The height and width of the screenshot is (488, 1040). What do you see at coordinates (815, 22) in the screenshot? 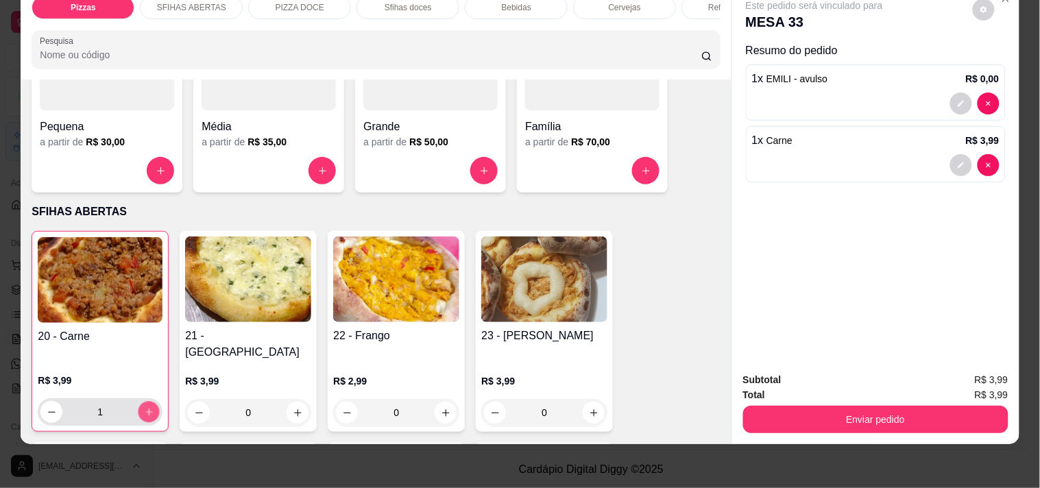
I see `p: MESA 33` at bounding box center [815, 22].